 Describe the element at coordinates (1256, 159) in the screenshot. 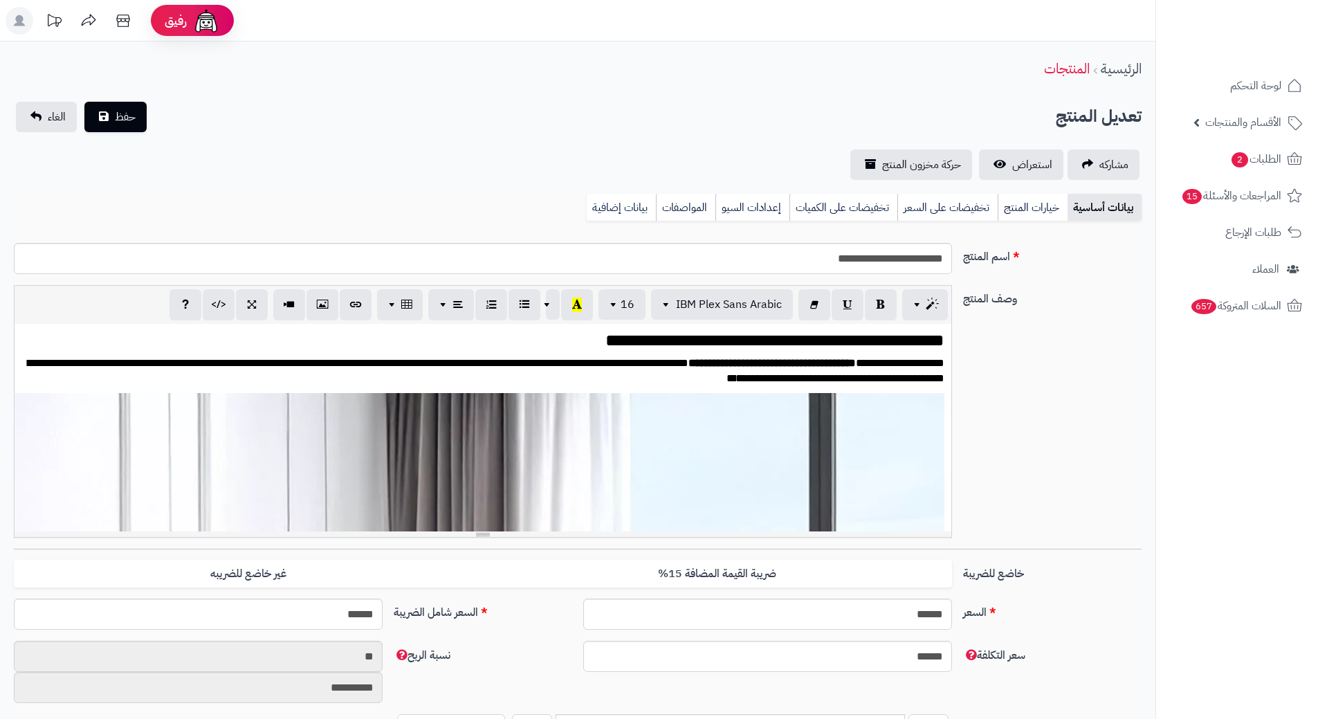

I see `span: الطلبات` at that location.